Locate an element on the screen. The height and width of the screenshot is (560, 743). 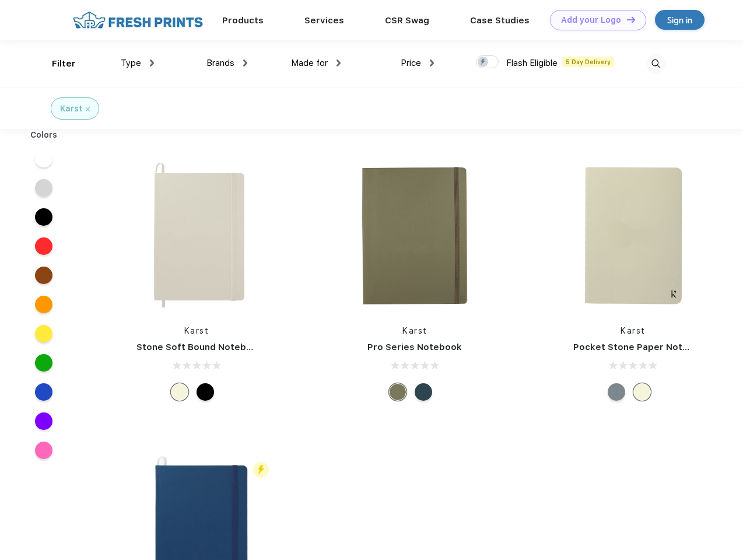
div: Black is located at coordinates (205, 392).